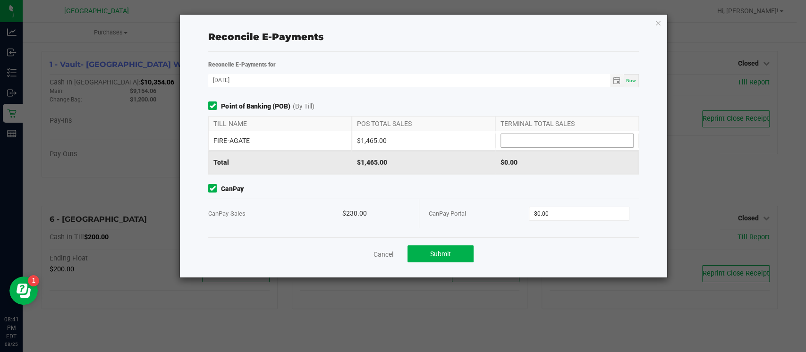 Image resolution: width=806 pixels, height=352 pixels. I want to click on span: Submit, so click(441, 254).